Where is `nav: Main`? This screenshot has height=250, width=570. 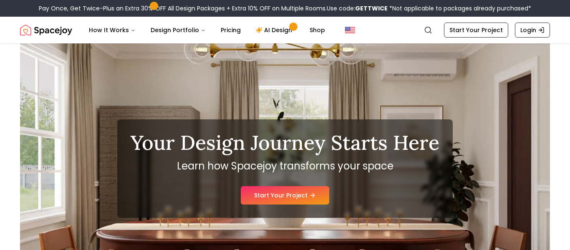
nav: Main is located at coordinates (207, 30).